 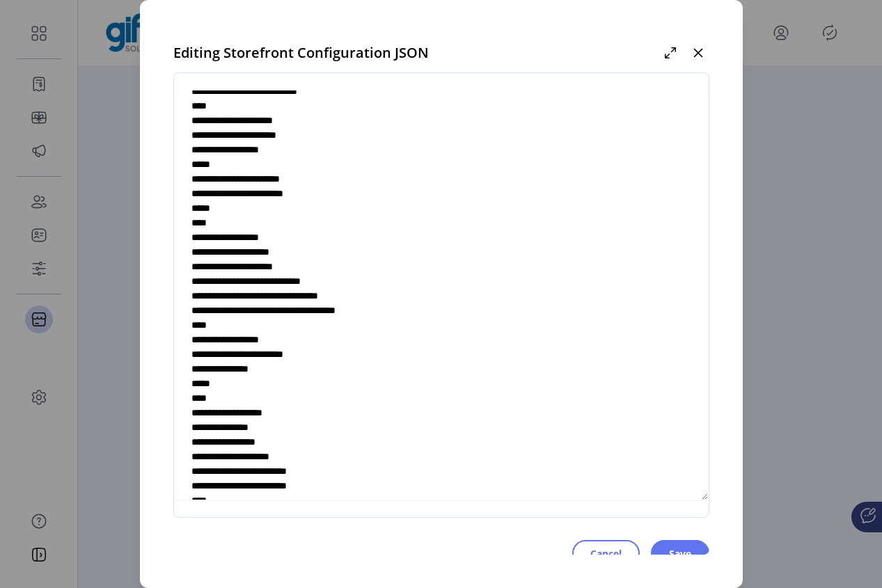 What do you see at coordinates (605, 553) in the screenshot?
I see `span: Cancel` at bounding box center [605, 553].